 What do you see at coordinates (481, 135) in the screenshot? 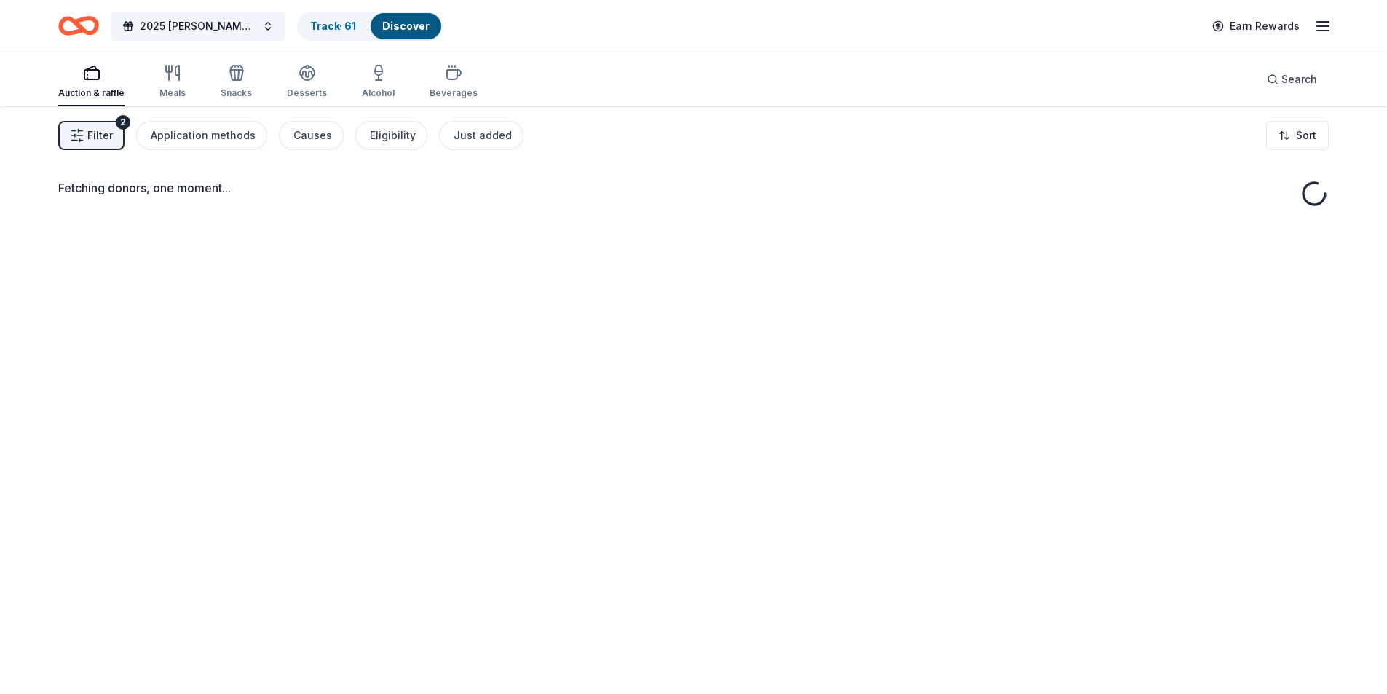
I see `button: Just added` at bounding box center [481, 135].